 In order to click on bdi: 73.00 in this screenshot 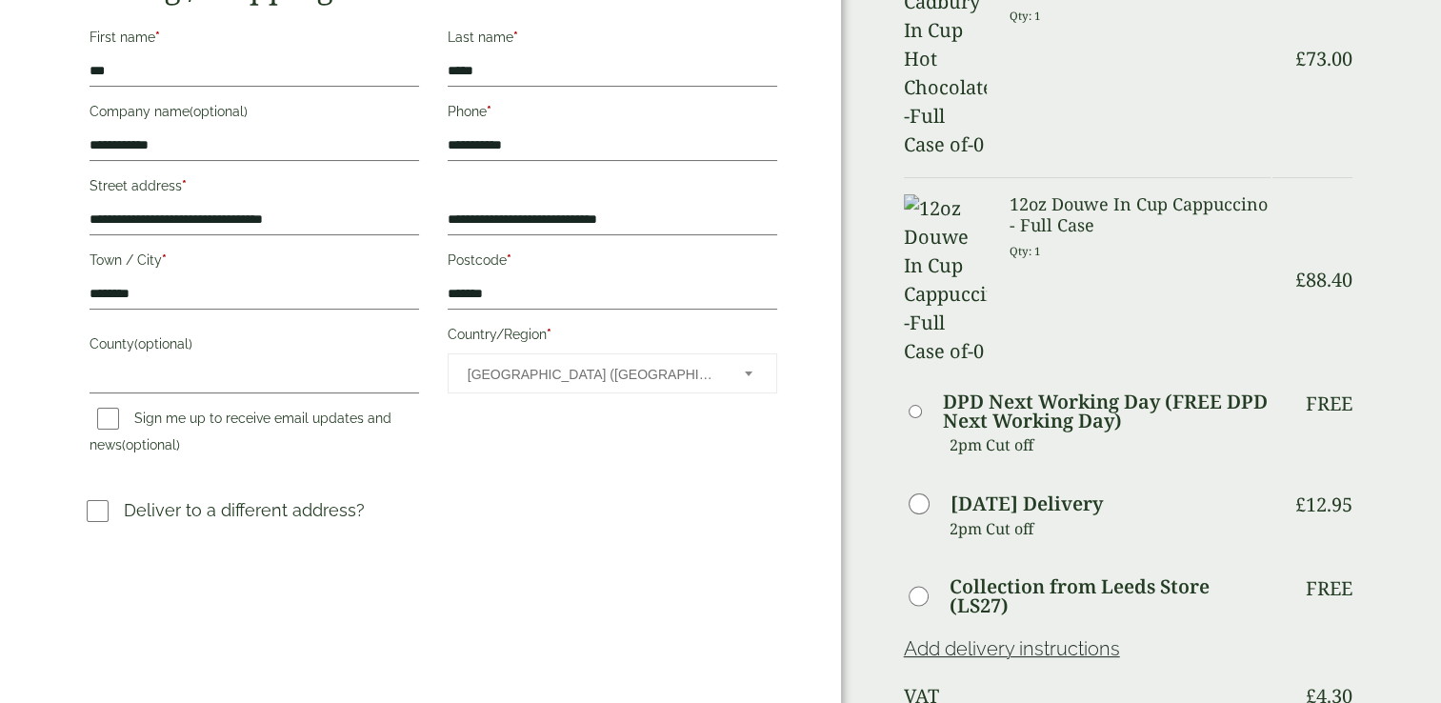, I will do `click(1324, 58)`.